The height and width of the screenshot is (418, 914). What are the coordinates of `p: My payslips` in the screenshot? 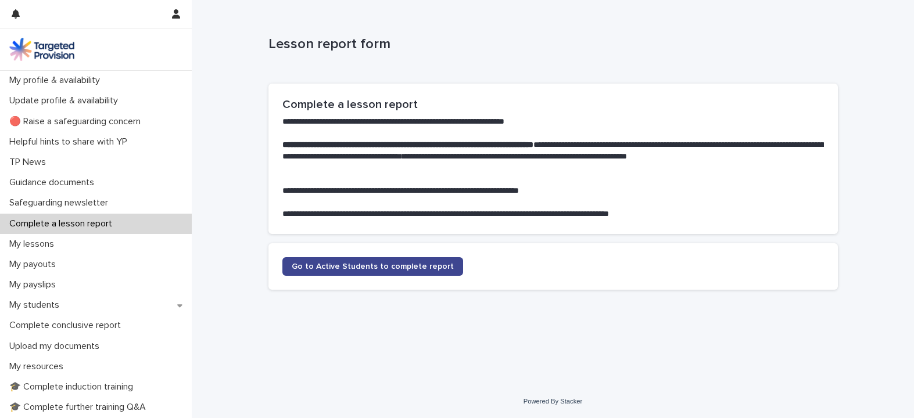 It's located at (35, 285).